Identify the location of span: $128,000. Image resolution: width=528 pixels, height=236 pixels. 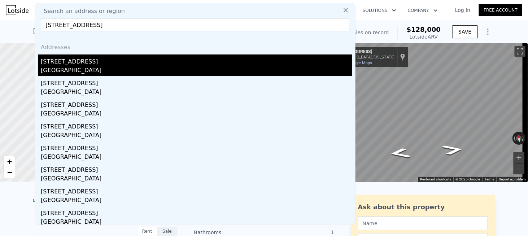
(423, 29).